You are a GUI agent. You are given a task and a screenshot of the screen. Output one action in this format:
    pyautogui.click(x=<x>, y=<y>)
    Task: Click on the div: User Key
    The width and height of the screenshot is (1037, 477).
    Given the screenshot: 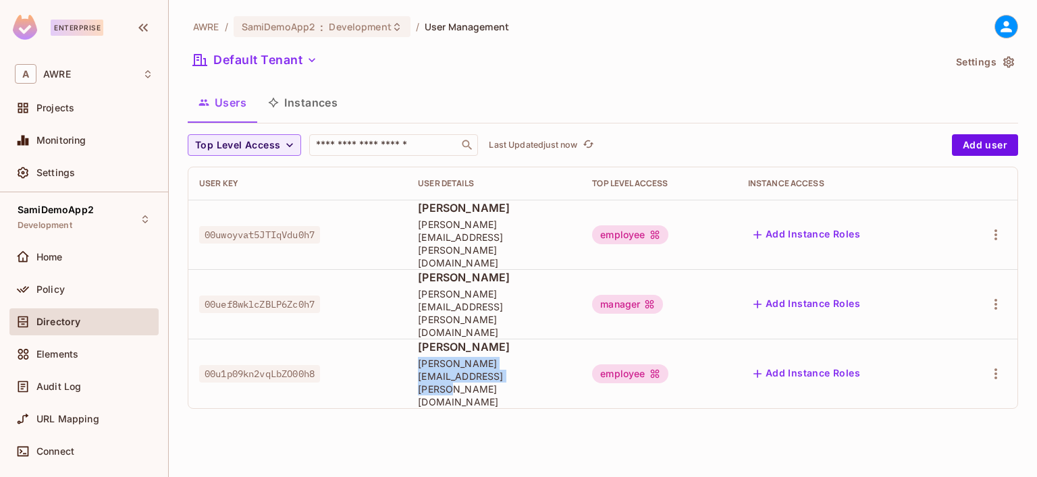 What is the action you would take?
    pyautogui.click(x=298, y=184)
    